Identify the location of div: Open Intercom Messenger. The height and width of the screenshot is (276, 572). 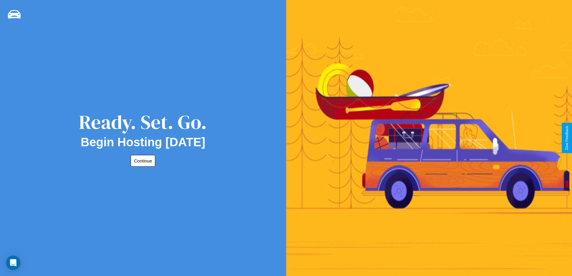
(13, 263).